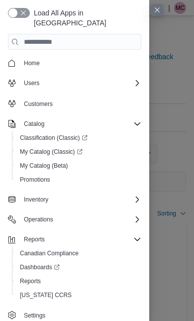 This screenshot has height=321, width=194. I want to click on a: Reports, so click(30, 281).